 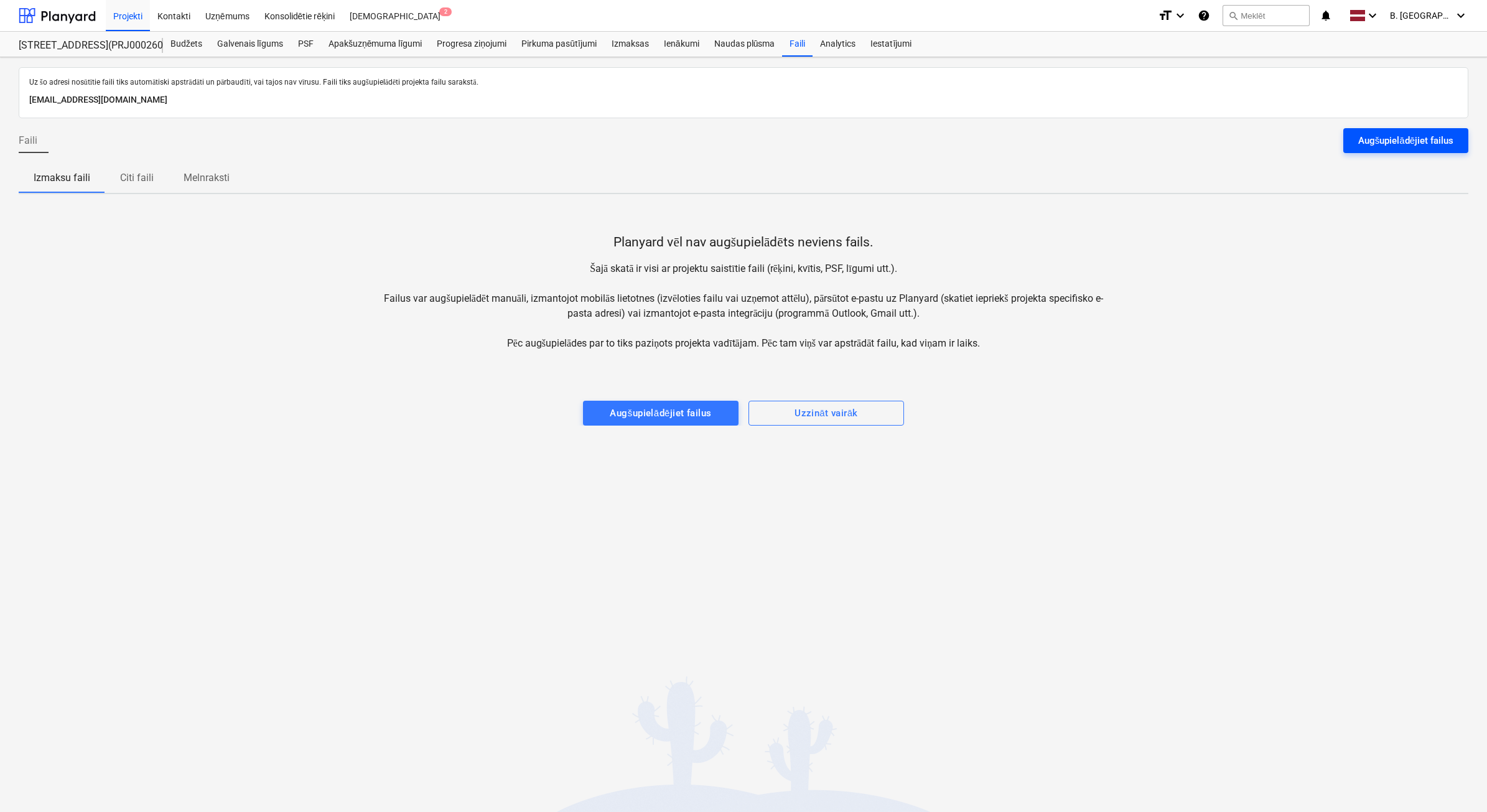 I want to click on i: notifications, so click(x=1326, y=15).